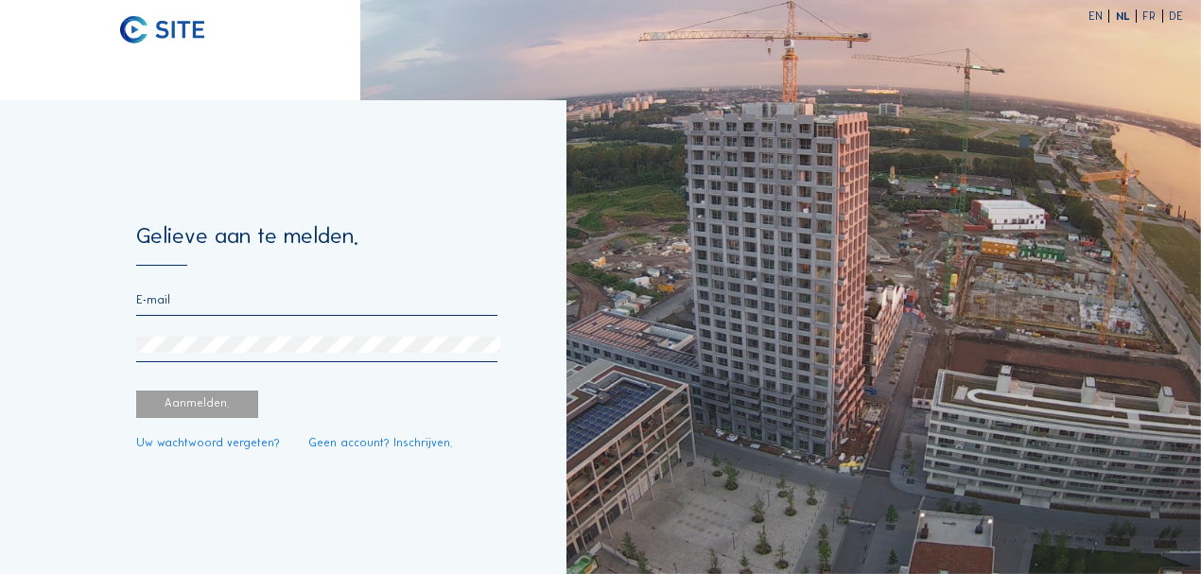 This screenshot has width=1201, height=574. What do you see at coordinates (380, 443) in the screenshot?
I see `a: Geen account? Inschrijven.` at bounding box center [380, 443].